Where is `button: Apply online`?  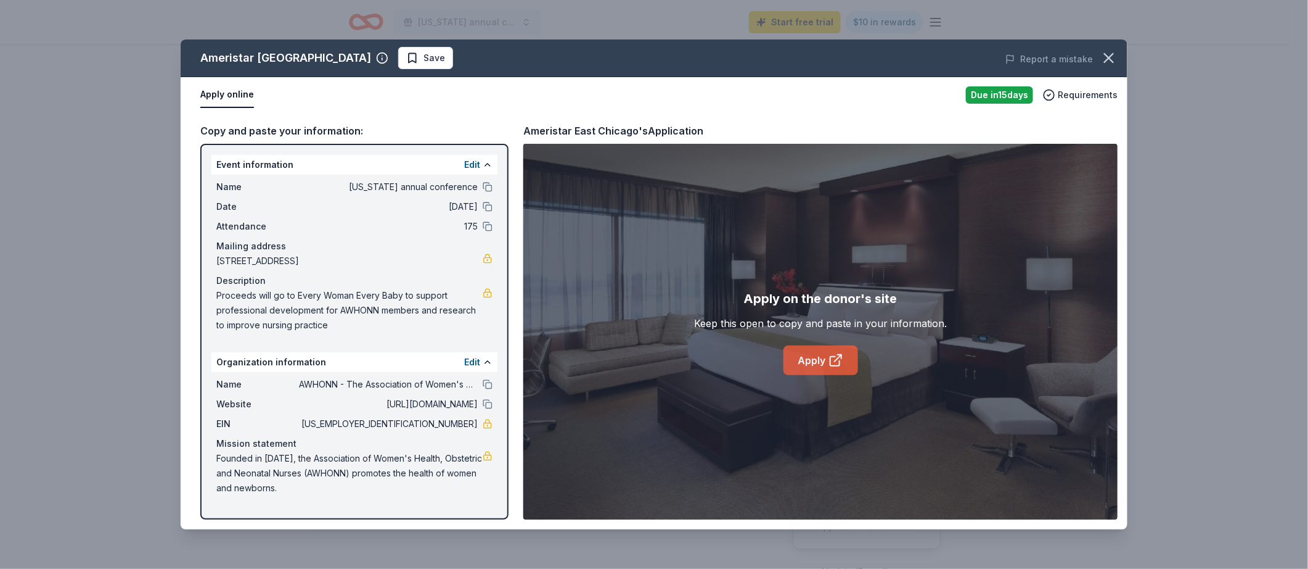
button: Apply online is located at coordinates (227, 95).